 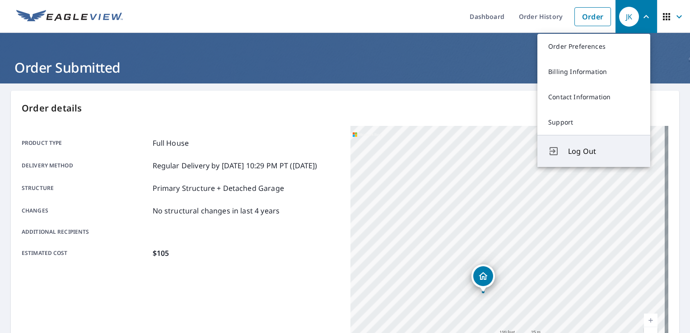 I want to click on button: Log Out, so click(x=594, y=151).